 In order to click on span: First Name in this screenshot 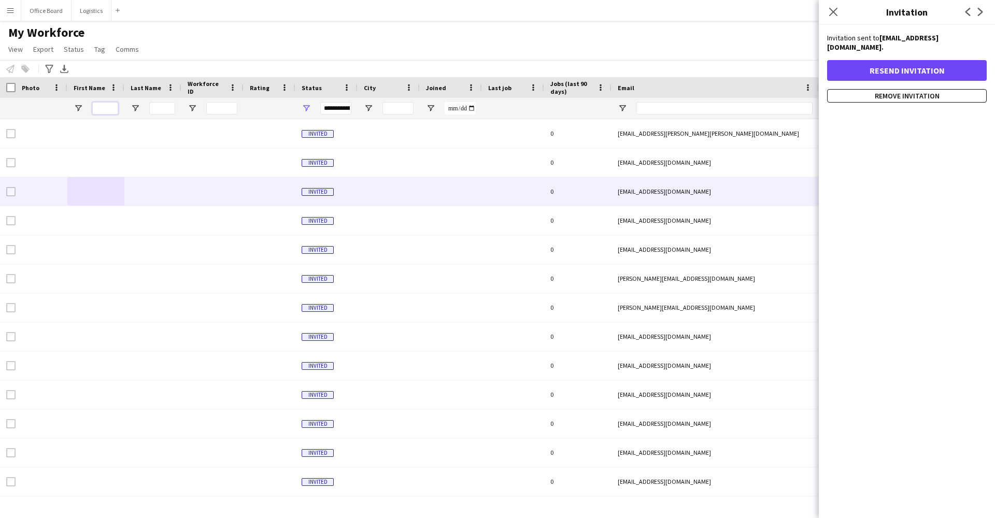, I will do `click(89, 88)`.